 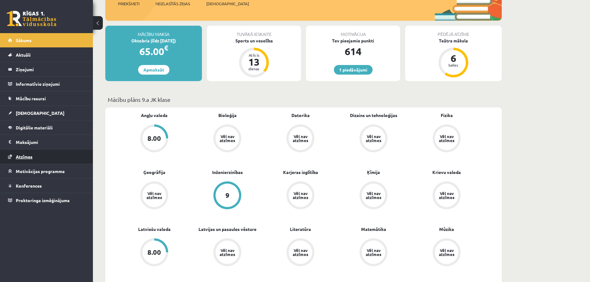 I want to click on span: Digitālie materiāli, so click(x=34, y=128).